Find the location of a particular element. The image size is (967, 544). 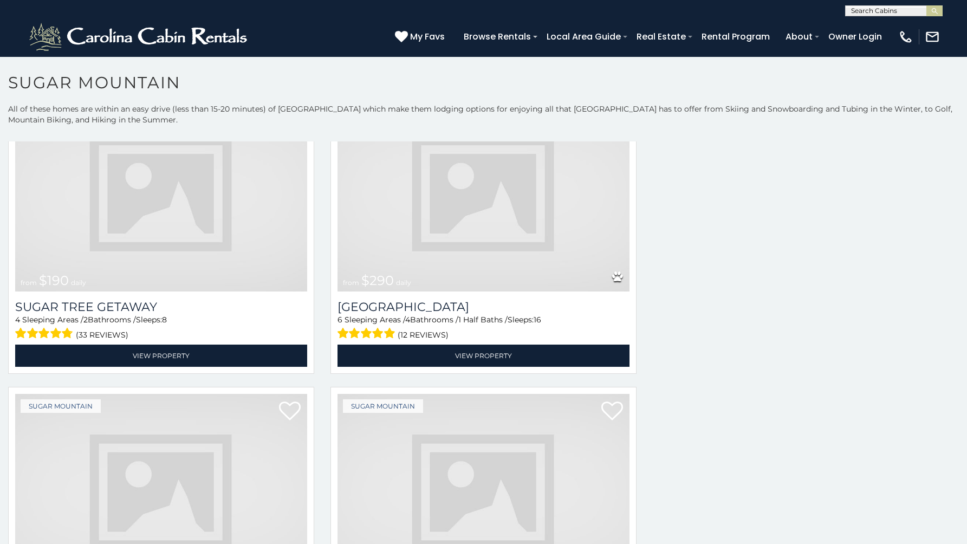

a: Owner Login is located at coordinates (855, 36).